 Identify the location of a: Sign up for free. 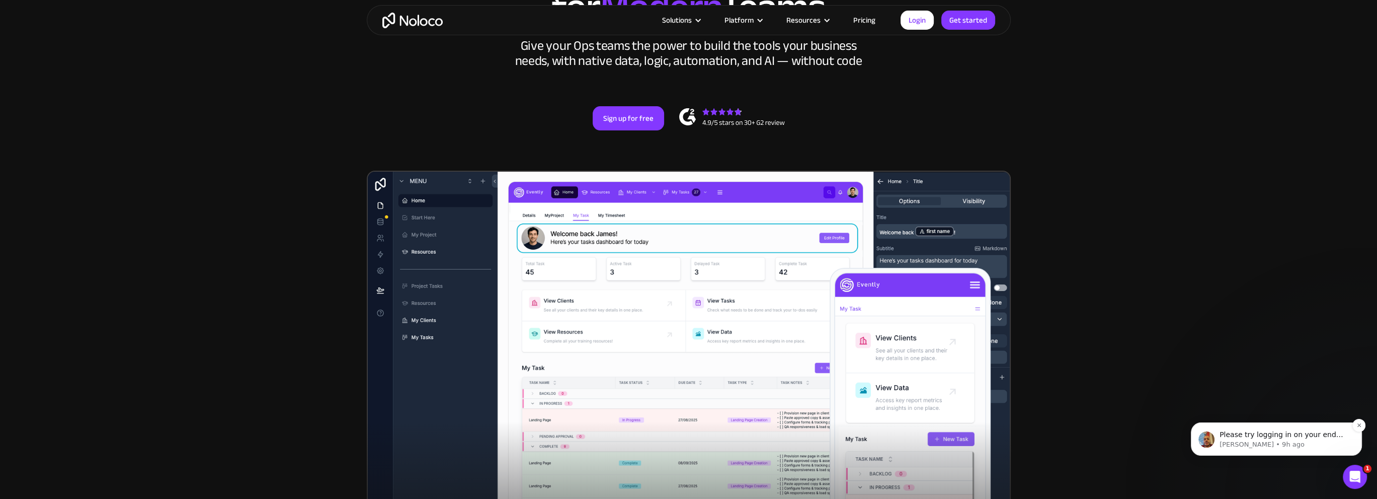
(628, 118).